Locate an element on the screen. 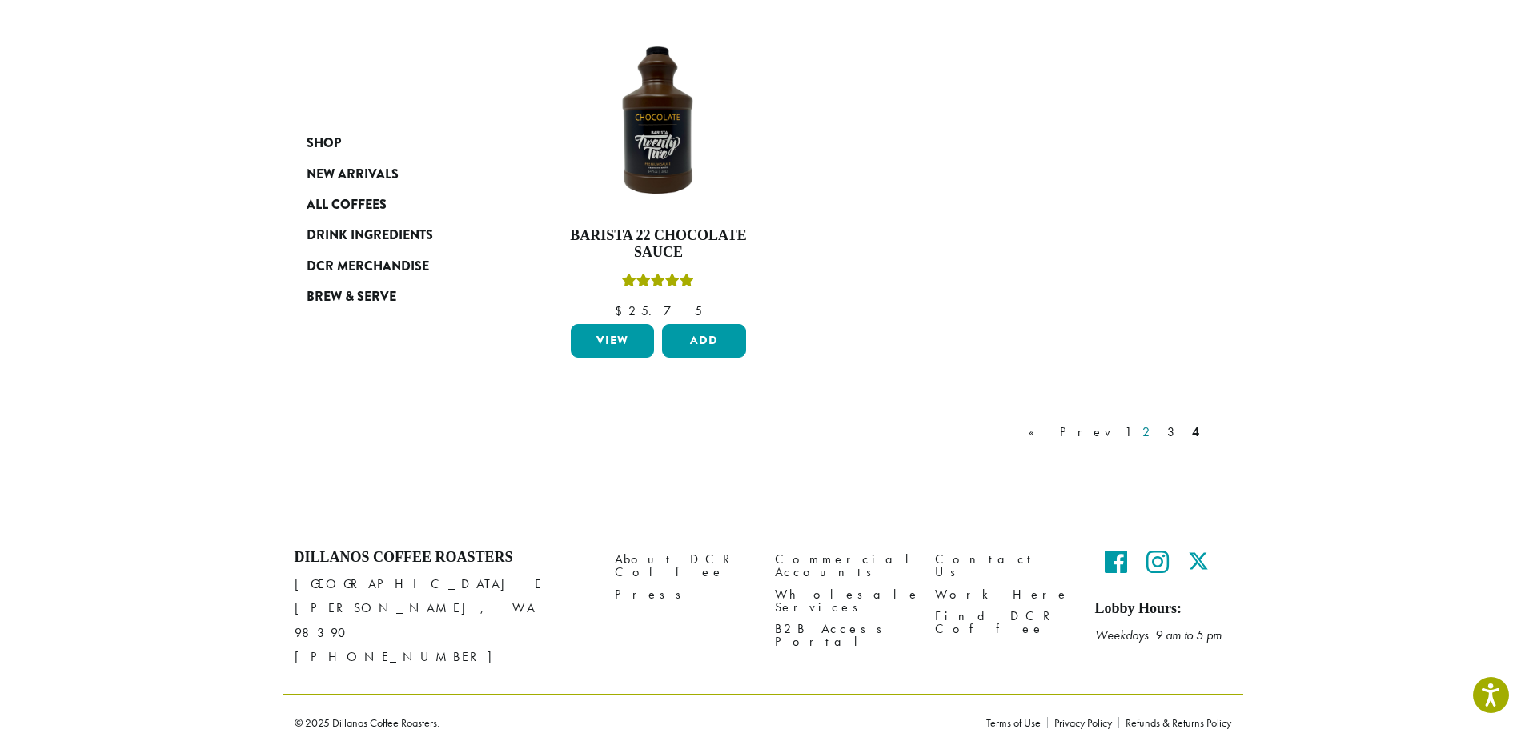 The width and height of the screenshot is (1525, 729). a: View is located at coordinates (613, 341).